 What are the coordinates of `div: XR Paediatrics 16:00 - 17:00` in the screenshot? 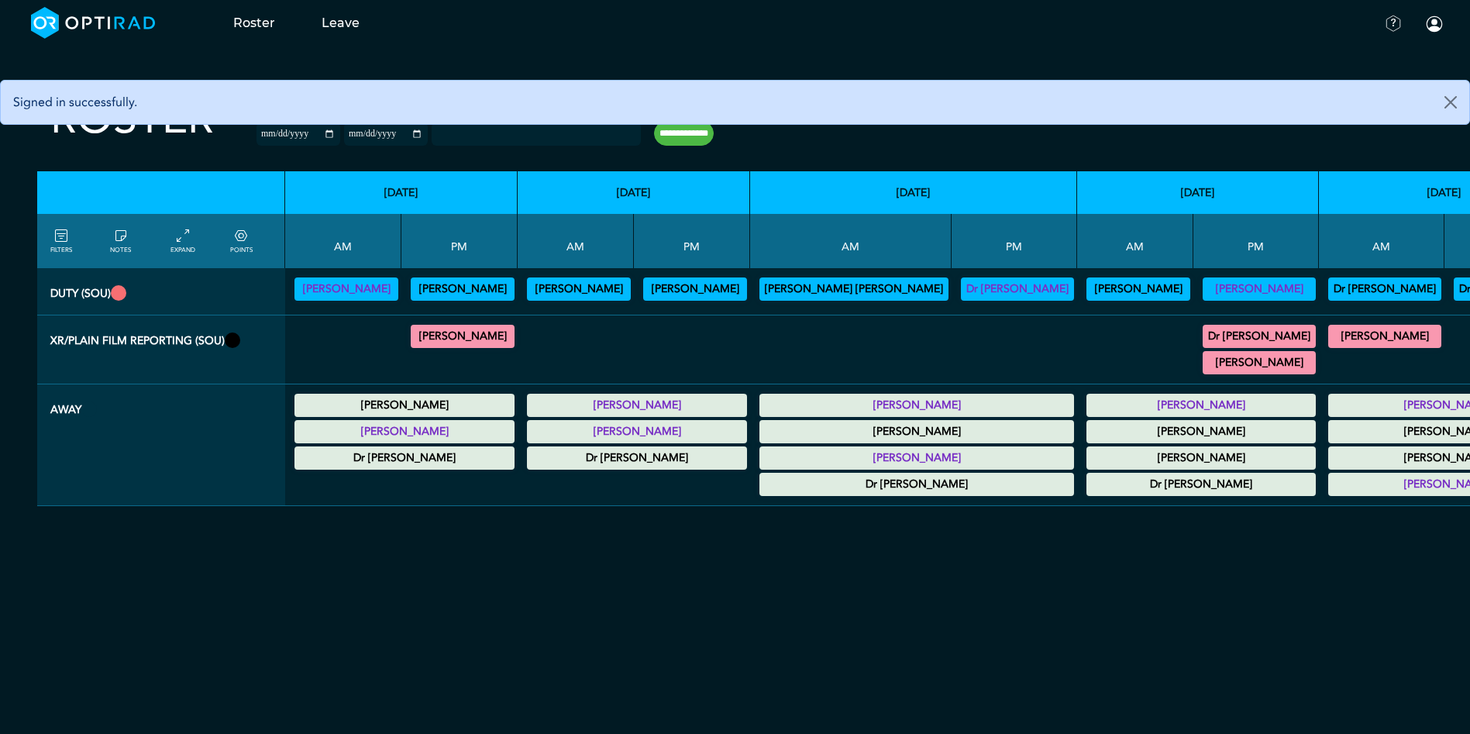 It's located at (1259, 363).